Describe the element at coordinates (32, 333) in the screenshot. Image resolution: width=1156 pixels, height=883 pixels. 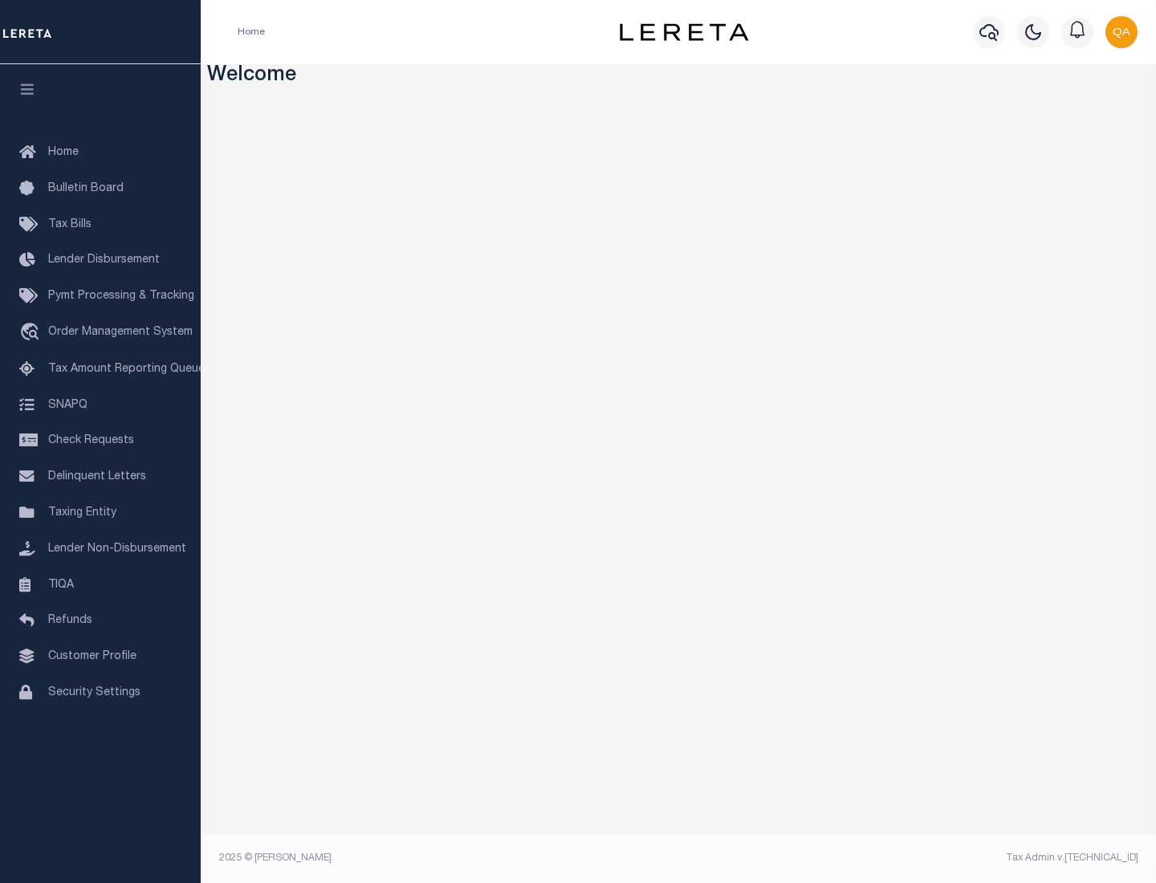
I see `i: travel_explore` at that location.